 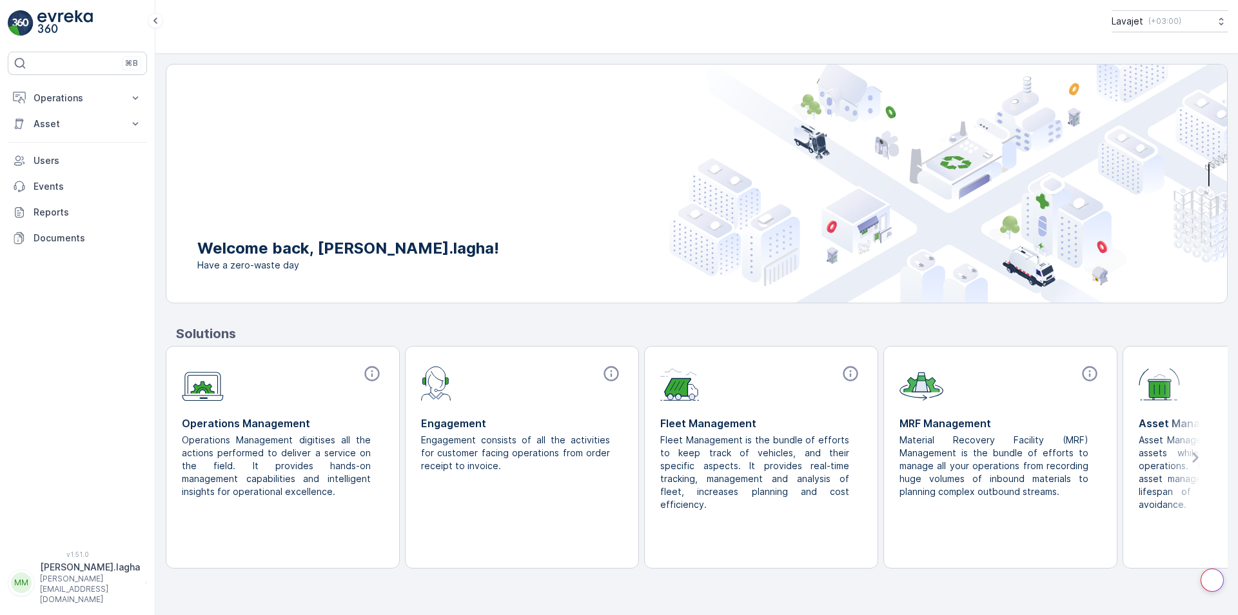 What do you see at coordinates (77, 554) in the screenshot?
I see `span: v 1.51.0` at bounding box center [77, 554].